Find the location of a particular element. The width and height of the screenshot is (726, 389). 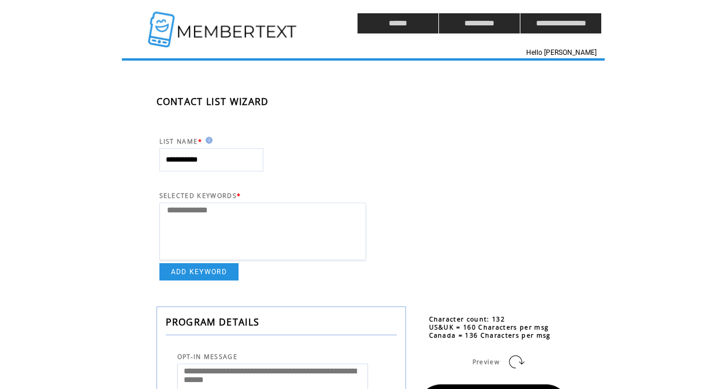

span: US&UK = 160 Characters per msg is located at coordinates (489, 328).